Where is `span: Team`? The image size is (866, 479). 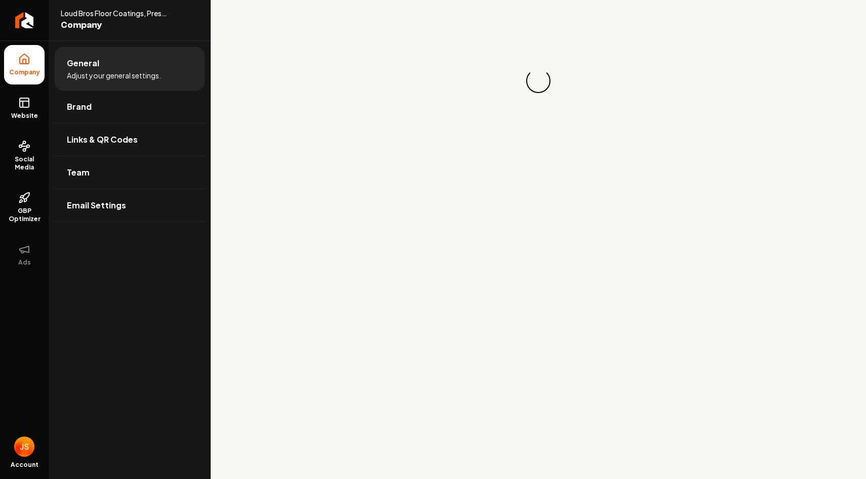 span: Team is located at coordinates (78, 173).